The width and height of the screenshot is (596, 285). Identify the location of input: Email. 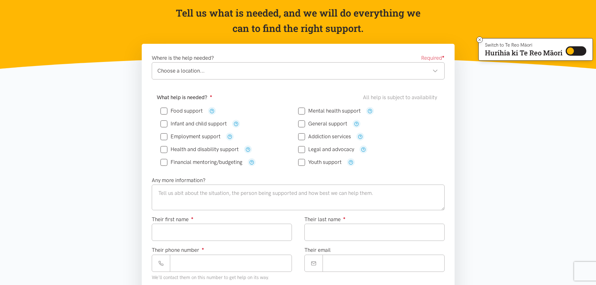
(383, 263).